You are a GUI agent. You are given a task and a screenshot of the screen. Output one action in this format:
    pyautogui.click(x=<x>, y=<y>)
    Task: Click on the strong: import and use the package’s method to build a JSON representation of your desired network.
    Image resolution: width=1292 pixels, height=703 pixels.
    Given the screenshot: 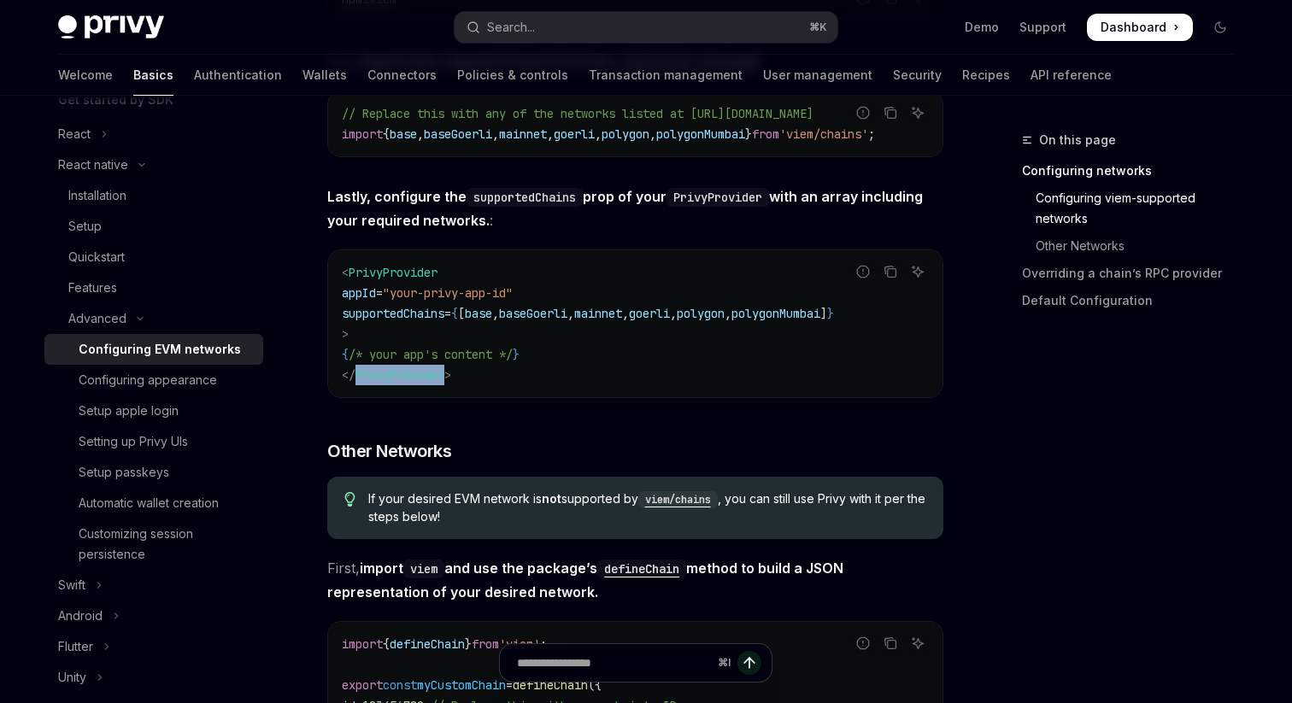 What is the action you would take?
    pyautogui.click(x=585, y=580)
    